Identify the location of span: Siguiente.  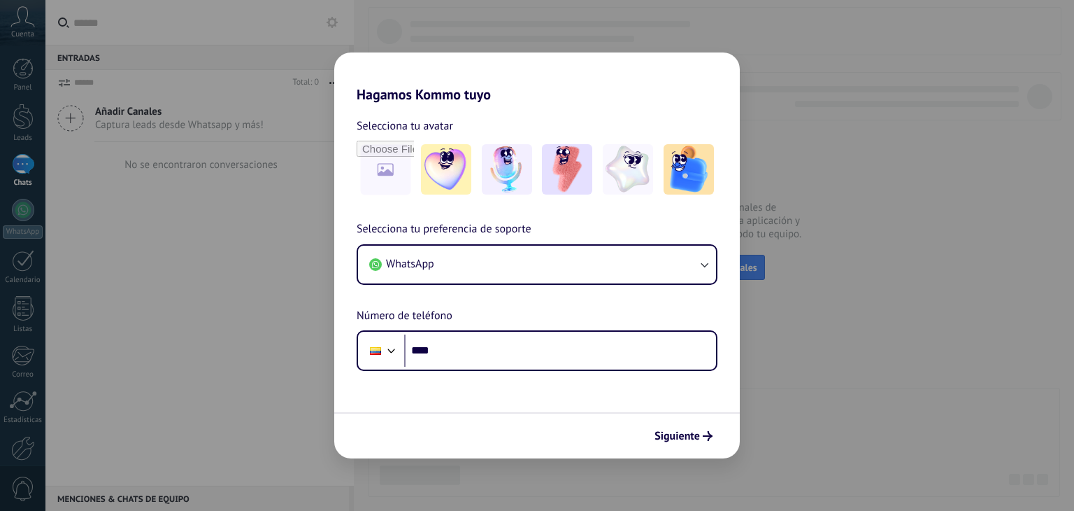
(677, 436).